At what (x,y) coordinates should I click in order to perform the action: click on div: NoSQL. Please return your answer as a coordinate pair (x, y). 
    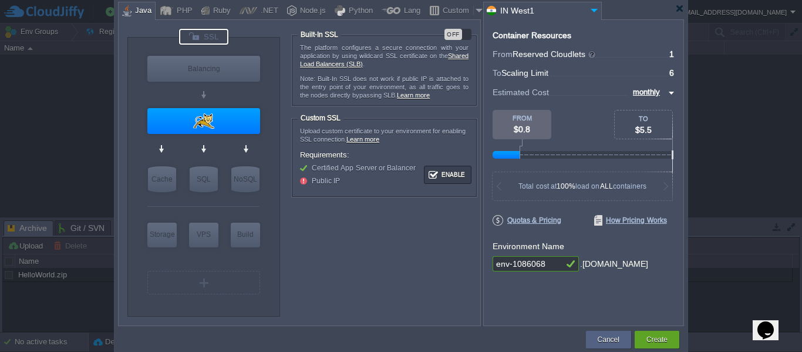
    Looking at the image, I should click on (245, 179).